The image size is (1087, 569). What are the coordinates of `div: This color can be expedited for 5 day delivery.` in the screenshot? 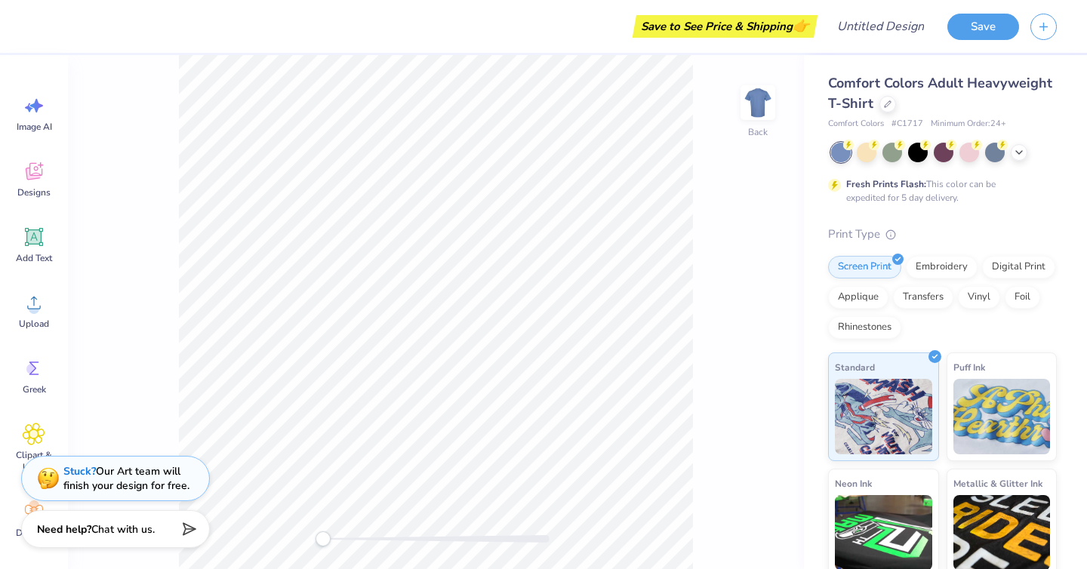 It's located at (939, 191).